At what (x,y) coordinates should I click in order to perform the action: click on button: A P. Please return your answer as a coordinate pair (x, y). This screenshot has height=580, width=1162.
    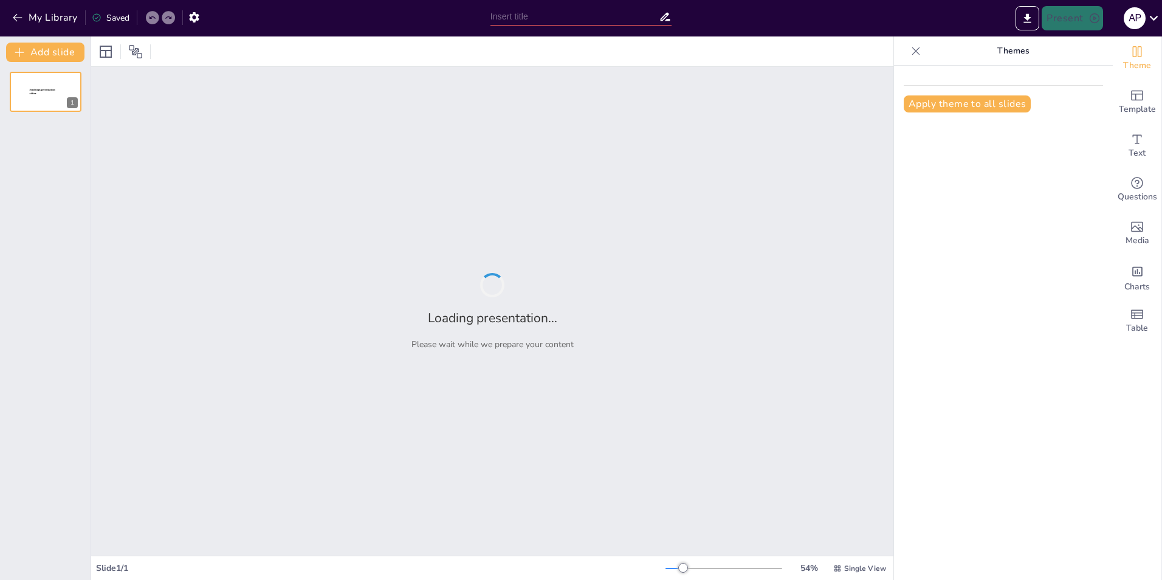
    Looking at the image, I should click on (1134, 18).